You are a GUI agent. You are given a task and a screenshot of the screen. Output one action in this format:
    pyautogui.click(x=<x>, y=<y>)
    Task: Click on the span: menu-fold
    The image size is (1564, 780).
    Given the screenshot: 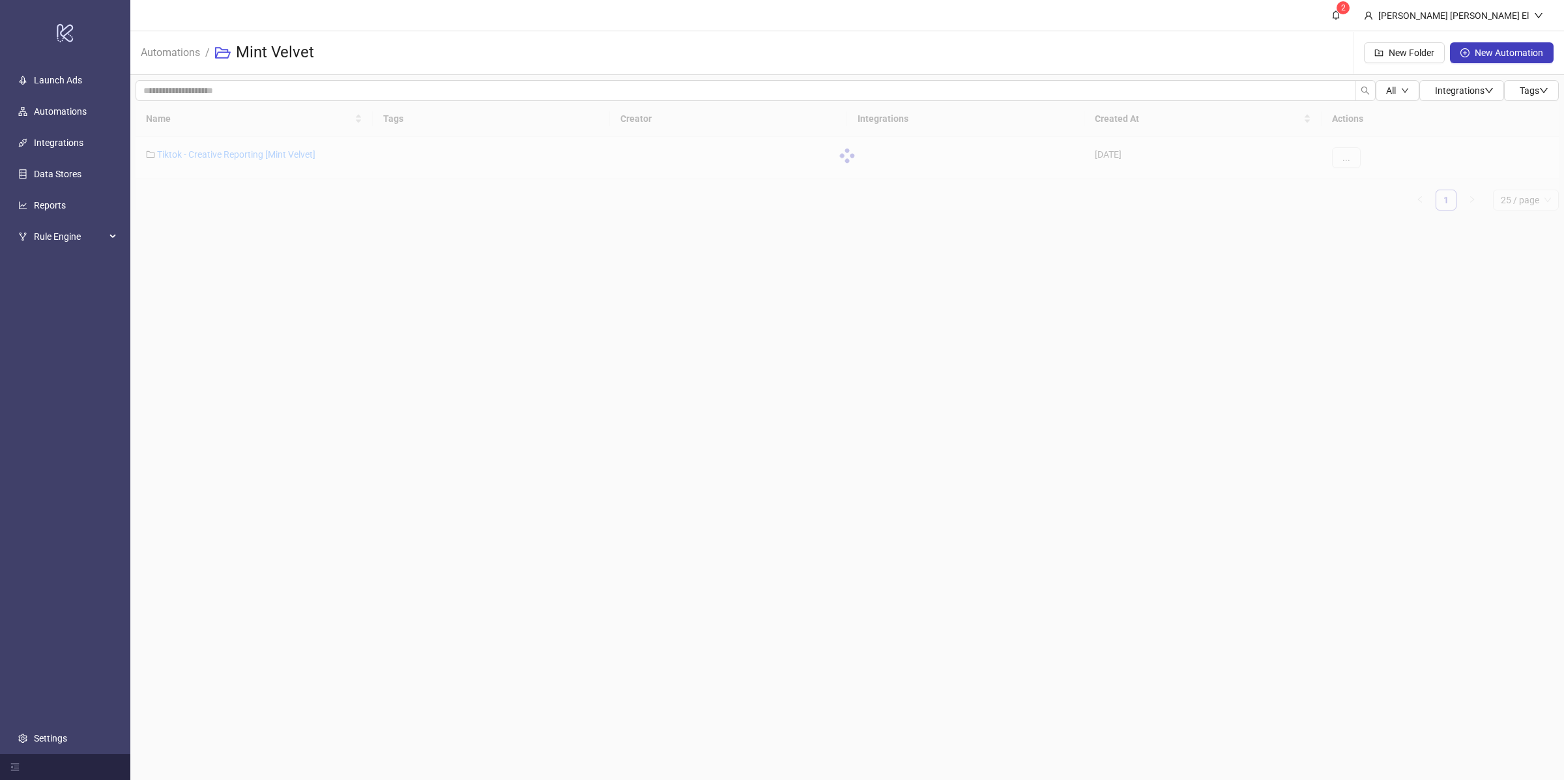 What is the action you would take?
    pyautogui.click(x=15, y=767)
    